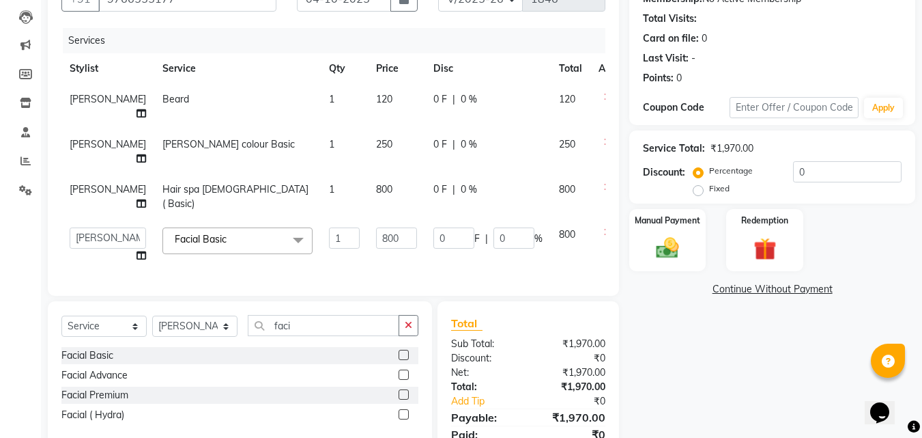 This screenshot has height=438, width=922. What do you see at coordinates (665, 58) in the screenshot?
I see `div: Last Visit:` at bounding box center [665, 58].